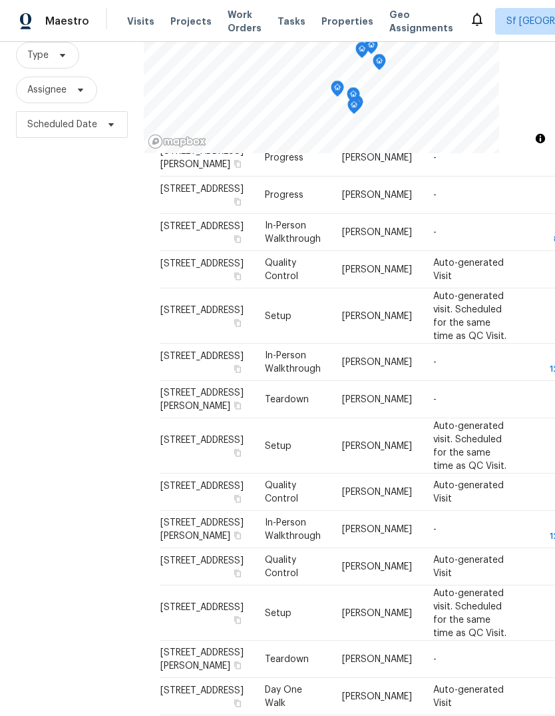 The width and height of the screenshot is (555, 716). What do you see at coordinates (141, 21) in the screenshot?
I see `span: Visits` at bounding box center [141, 21].